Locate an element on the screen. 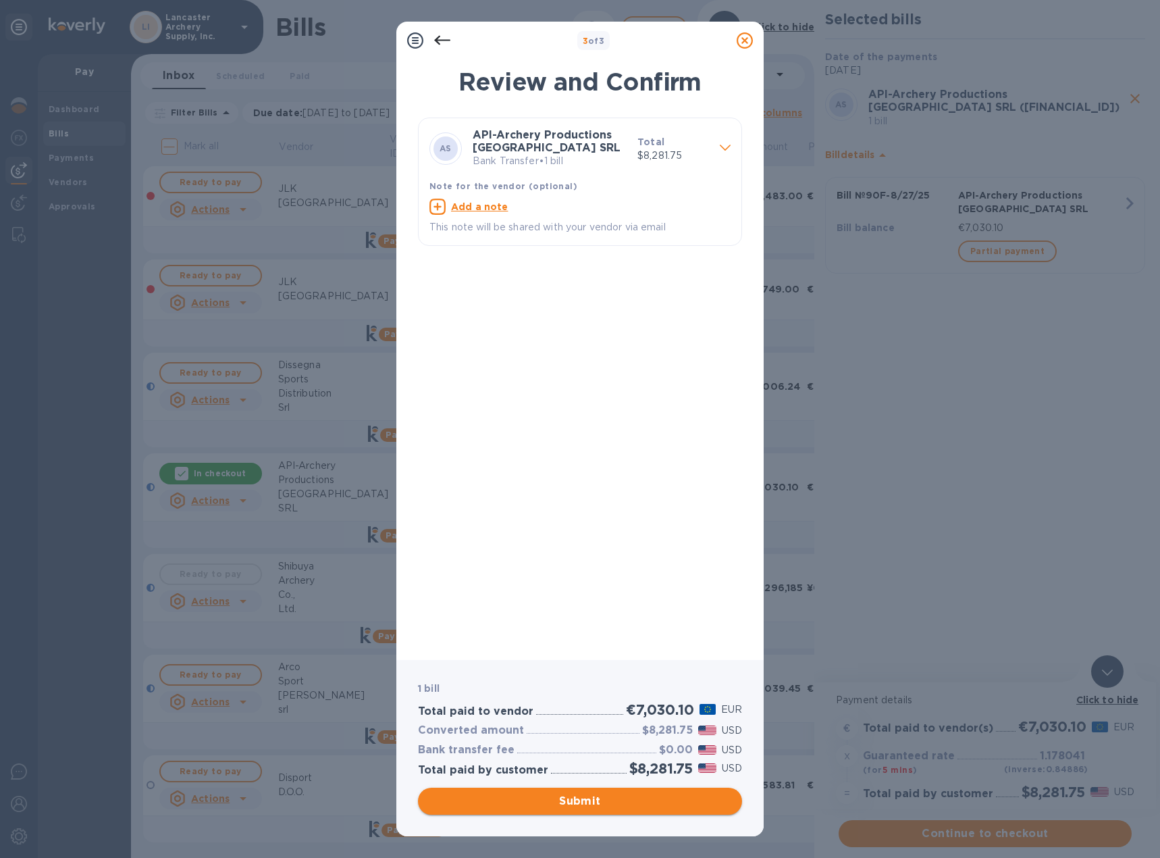  h2: €7,030.10 is located at coordinates (660, 709).